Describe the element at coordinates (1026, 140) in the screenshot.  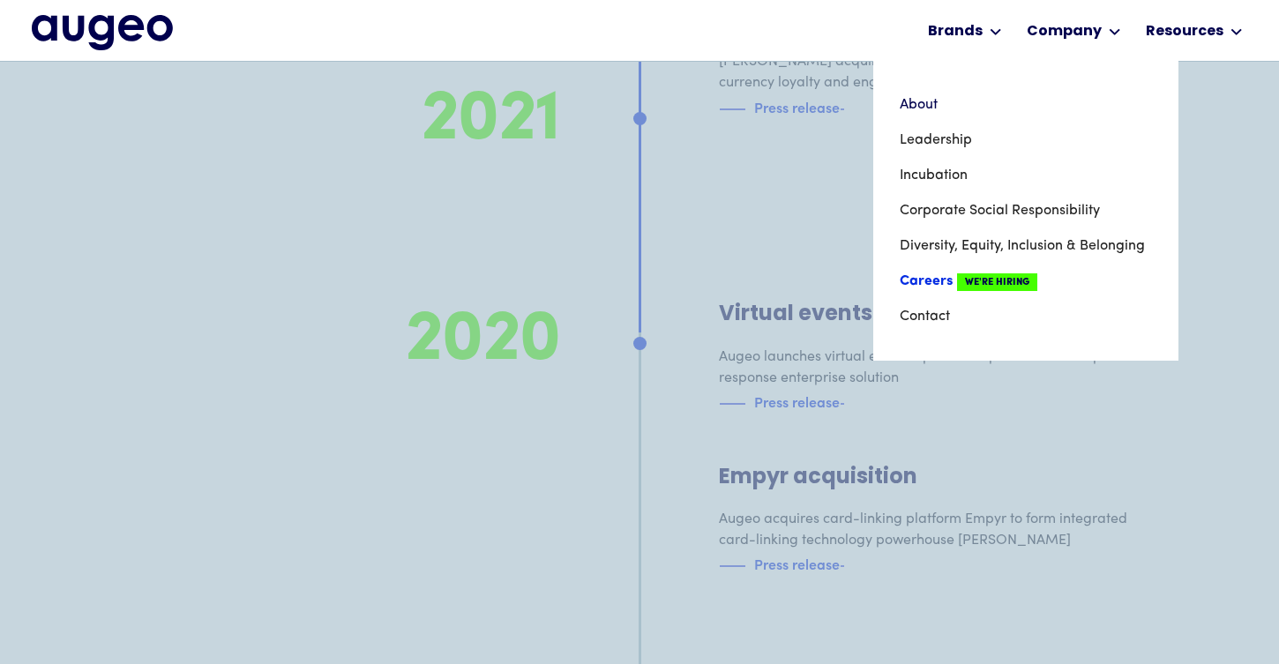
I see `a: Leadership` at that location.